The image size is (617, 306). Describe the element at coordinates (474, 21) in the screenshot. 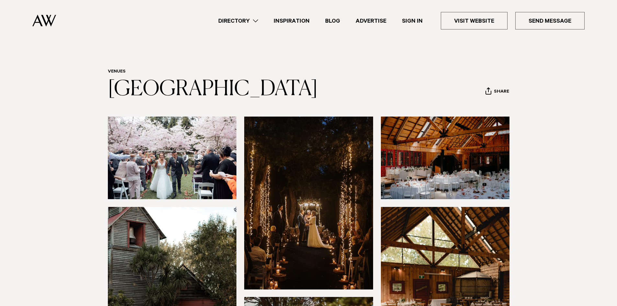

I see `a: Visit Website` at that location.